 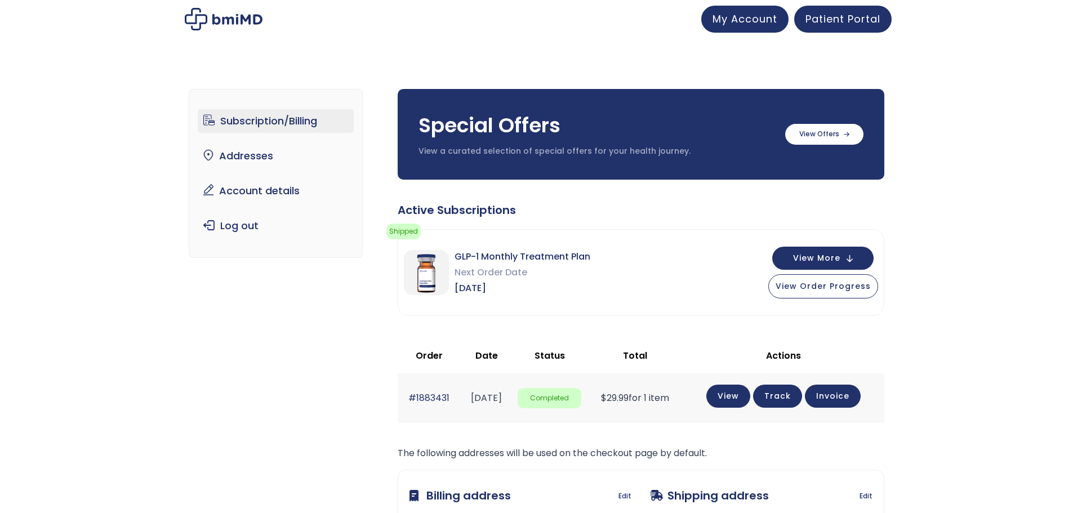 What do you see at coordinates (843, 19) in the screenshot?
I see `a: Patient Portal` at bounding box center [843, 19].